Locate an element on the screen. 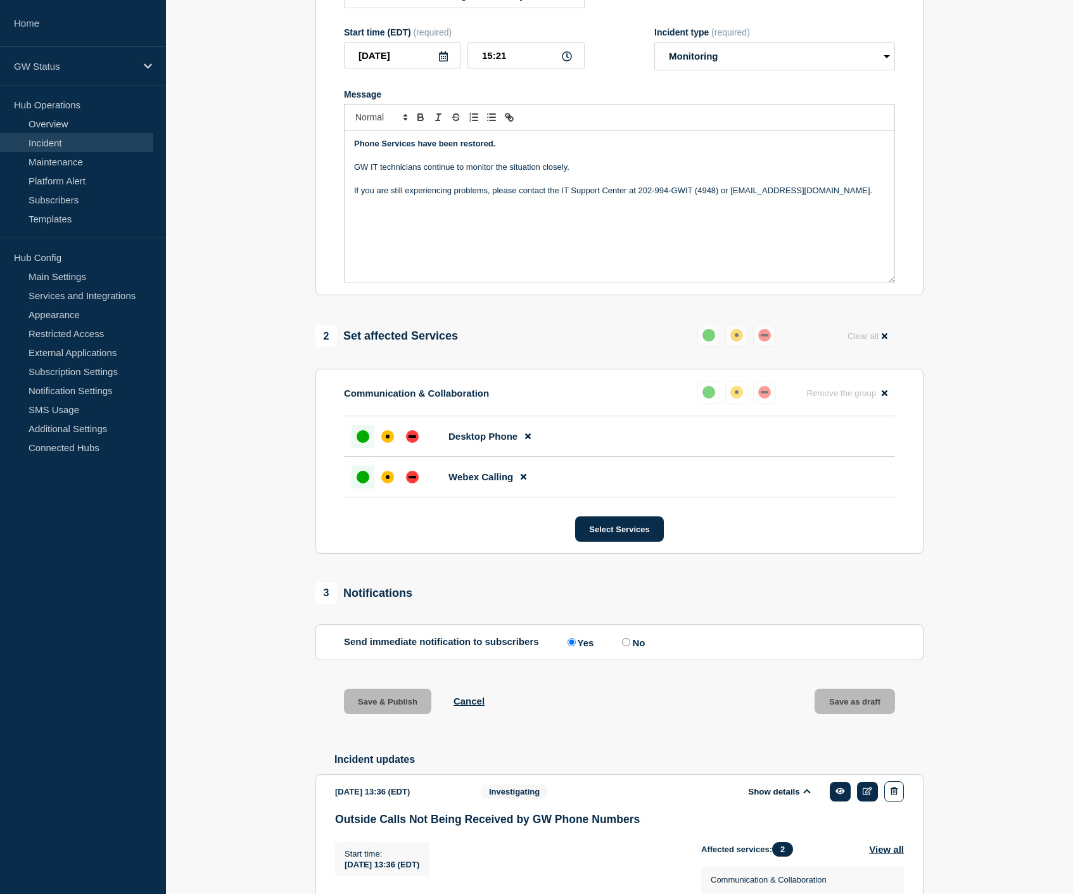  div: Incident type is located at coordinates (775, 32).